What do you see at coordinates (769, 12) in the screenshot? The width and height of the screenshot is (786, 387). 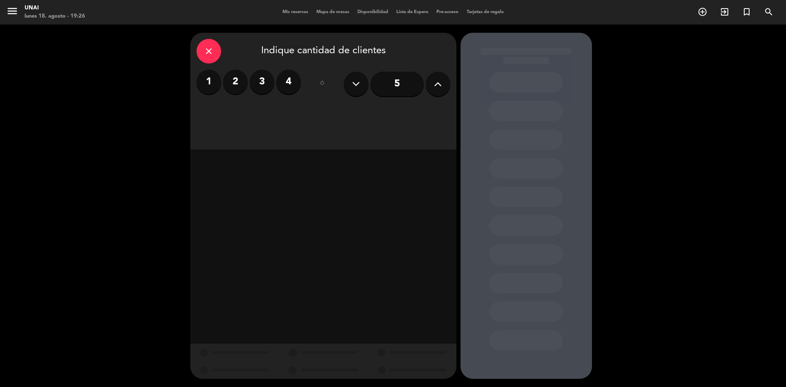 I see `i: search` at bounding box center [769, 12].